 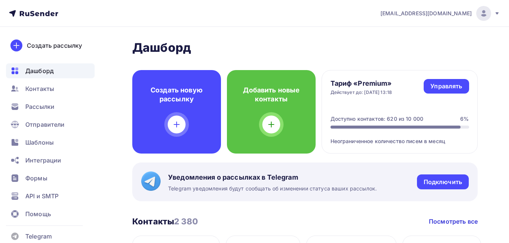 I want to click on h2: Дашборд, so click(x=305, y=48).